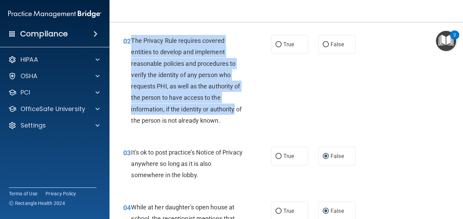  Describe the element at coordinates (54, 60) in the screenshot. I see `a: HIPAA` at that location.